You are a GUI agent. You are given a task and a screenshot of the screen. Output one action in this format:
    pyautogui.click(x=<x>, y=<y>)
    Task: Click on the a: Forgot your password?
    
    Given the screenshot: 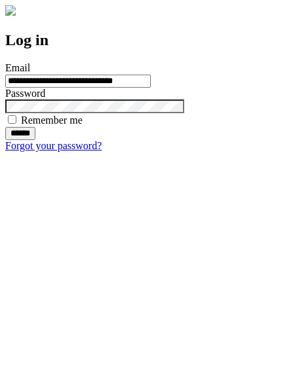 What is the action you would take?
    pyautogui.click(x=53, y=145)
    